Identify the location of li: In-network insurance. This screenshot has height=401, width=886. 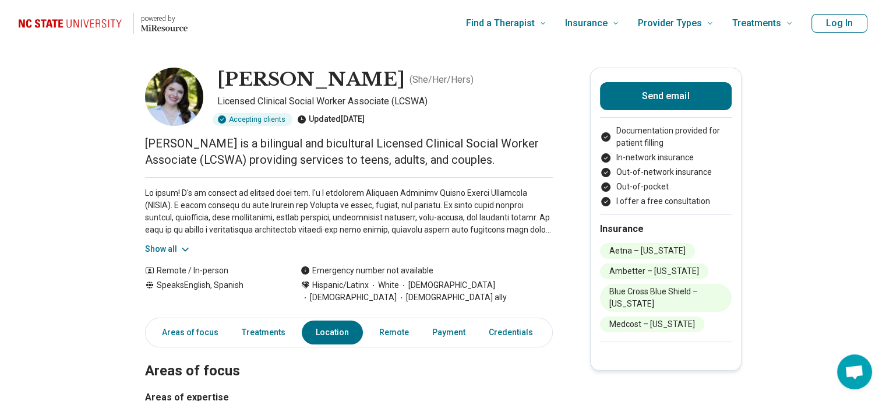
(666, 157).